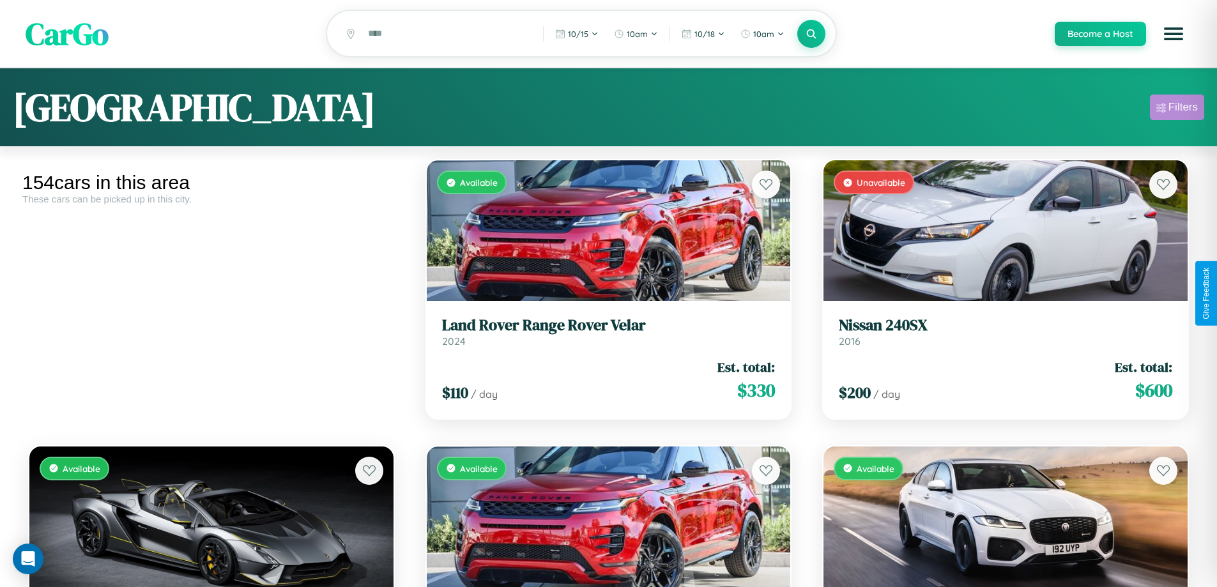  Describe the element at coordinates (455, 392) in the screenshot. I see `span: $ 110` at that location.